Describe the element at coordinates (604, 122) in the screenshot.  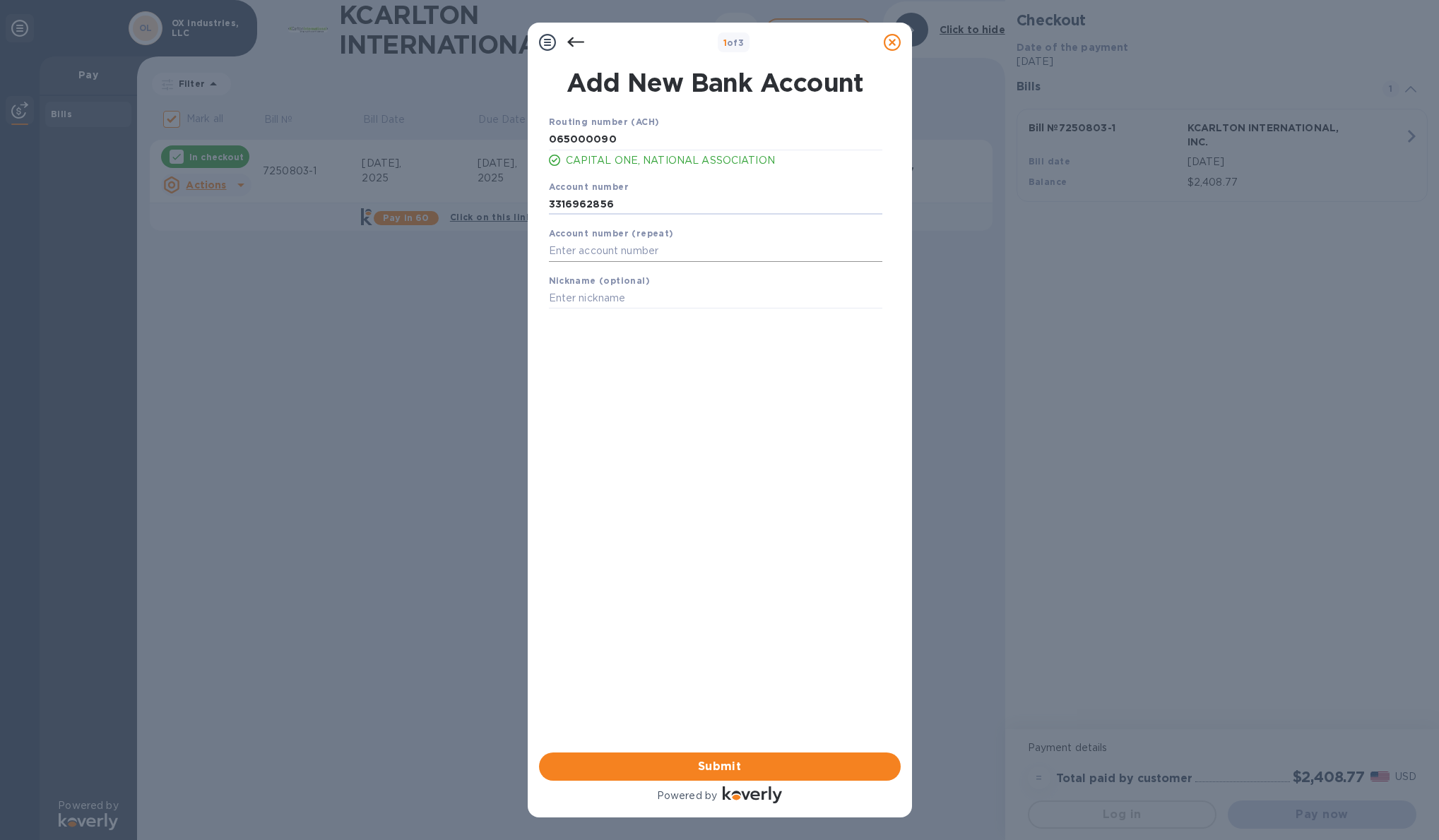
I see `b: Routing number (ACH)` at that location.